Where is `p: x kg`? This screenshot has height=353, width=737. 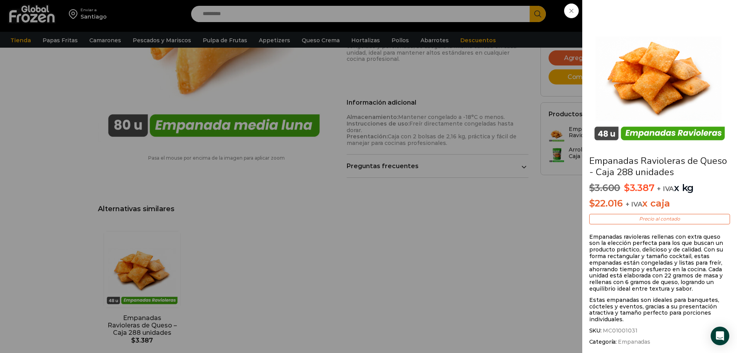
p: x kg is located at coordinates (660, 188).